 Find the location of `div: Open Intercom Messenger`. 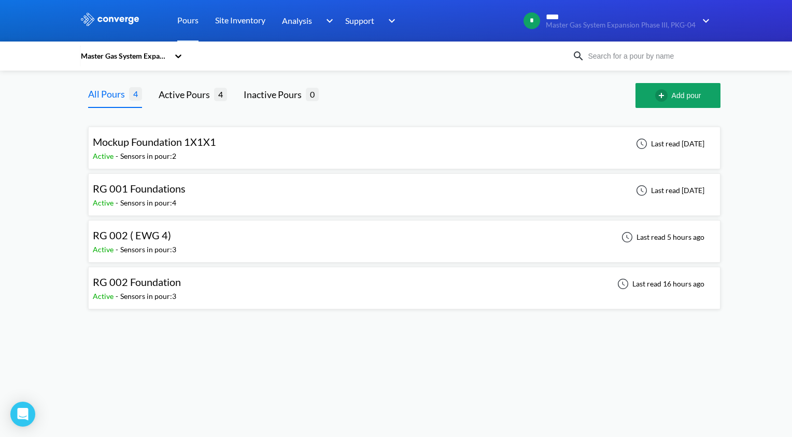

div: Open Intercom Messenger is located at coordinates (23, 414).